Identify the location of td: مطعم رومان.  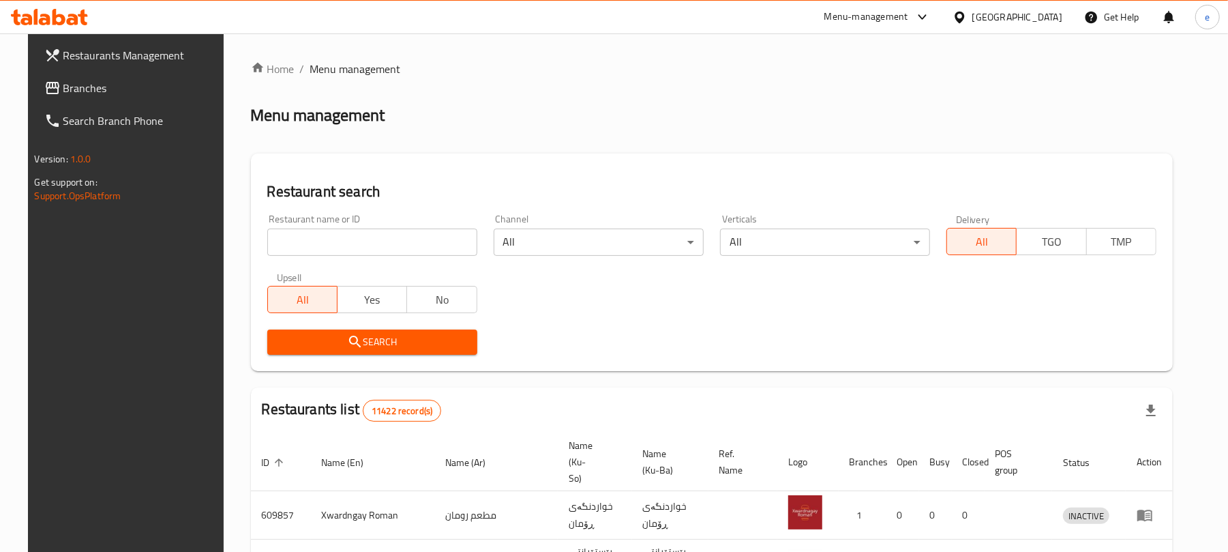
(496, 515).